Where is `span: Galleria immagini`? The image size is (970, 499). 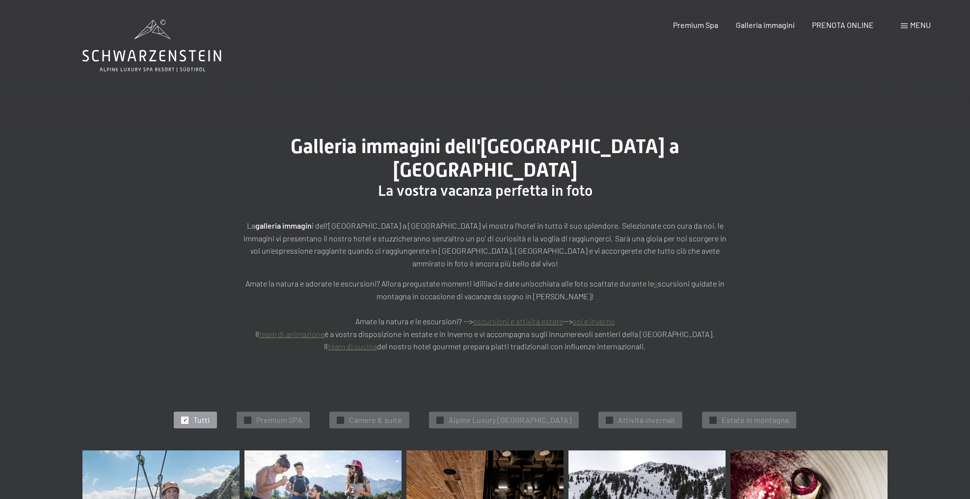
span: Galleria immagini is located at coordinates (765, 25).